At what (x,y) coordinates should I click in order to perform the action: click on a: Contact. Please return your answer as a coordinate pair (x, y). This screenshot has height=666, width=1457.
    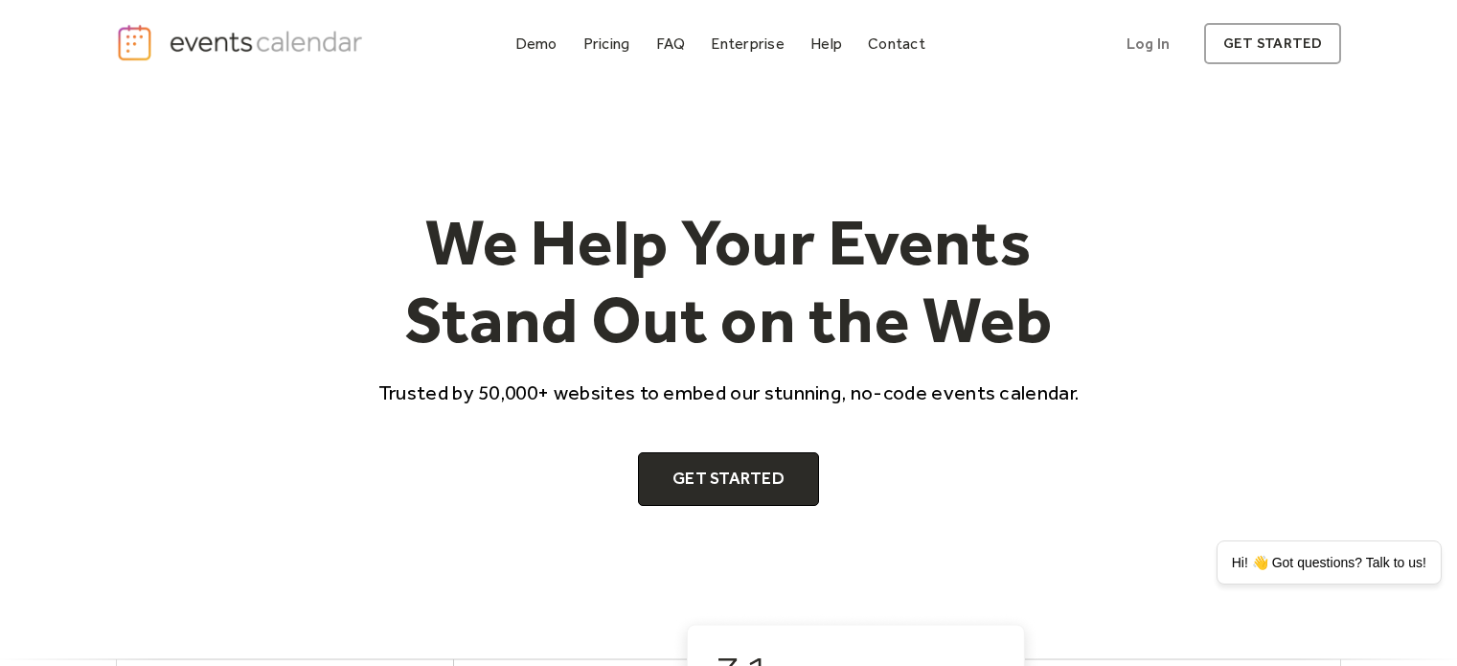
    Looking at the image, I should click on (896, 43).